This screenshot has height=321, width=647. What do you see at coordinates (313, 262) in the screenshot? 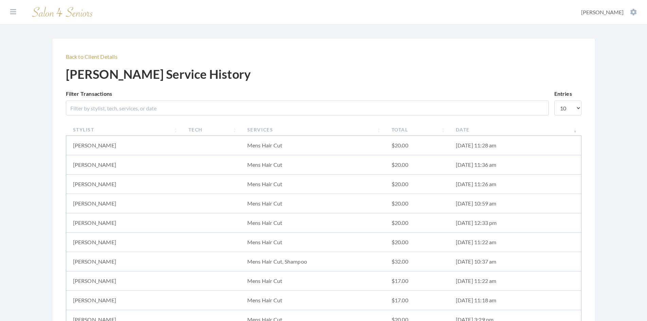
I see `td: Mens Hair Cut, Shampoo` at bounding box center [313, 262].